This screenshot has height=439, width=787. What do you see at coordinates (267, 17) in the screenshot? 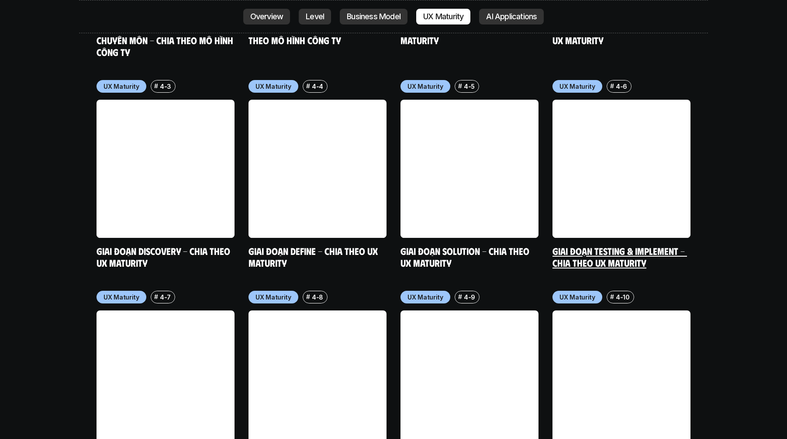
I see `p: Overview` at bounding box center [267, 17].